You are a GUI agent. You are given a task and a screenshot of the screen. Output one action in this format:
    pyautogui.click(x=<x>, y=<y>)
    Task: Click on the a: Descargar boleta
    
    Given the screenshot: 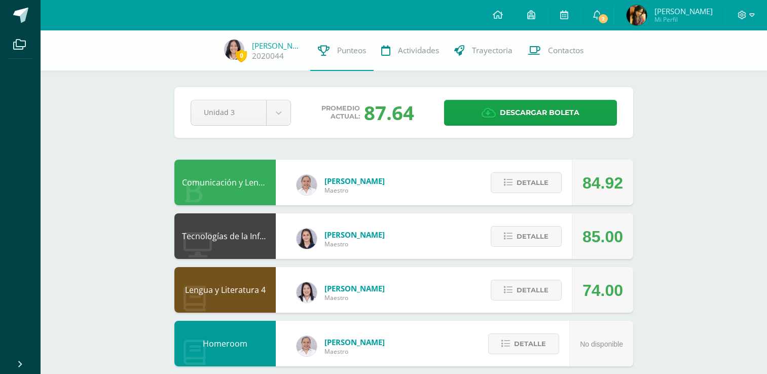 What is the action you would take?
    pyautogui.click(x=530, y=113)
    